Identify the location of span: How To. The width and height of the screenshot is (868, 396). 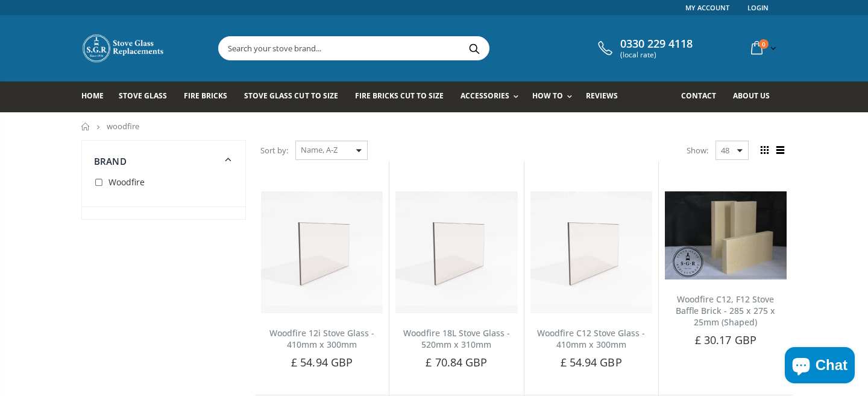
(548, 95).